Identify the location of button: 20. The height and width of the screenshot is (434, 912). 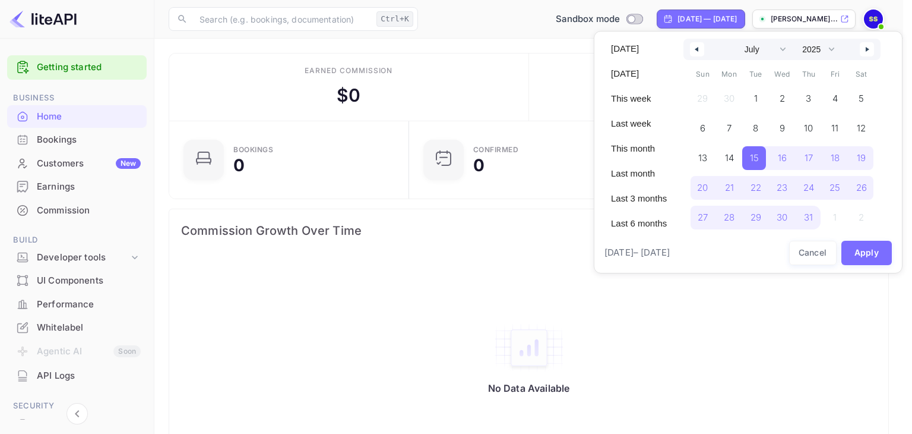
(703, 185).